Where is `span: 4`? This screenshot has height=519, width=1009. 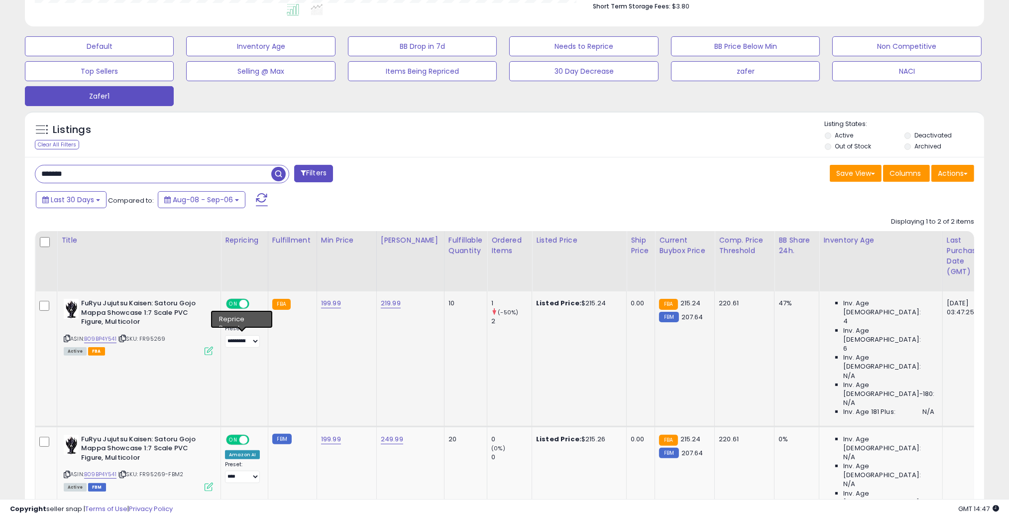
span: 4 is located at coordinates (845, 321).